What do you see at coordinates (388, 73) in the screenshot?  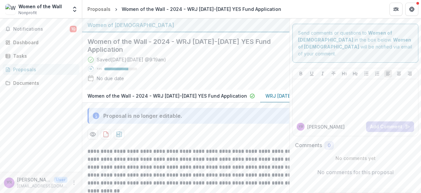 I see `button: Align Left` at bounding box center [388, 73].